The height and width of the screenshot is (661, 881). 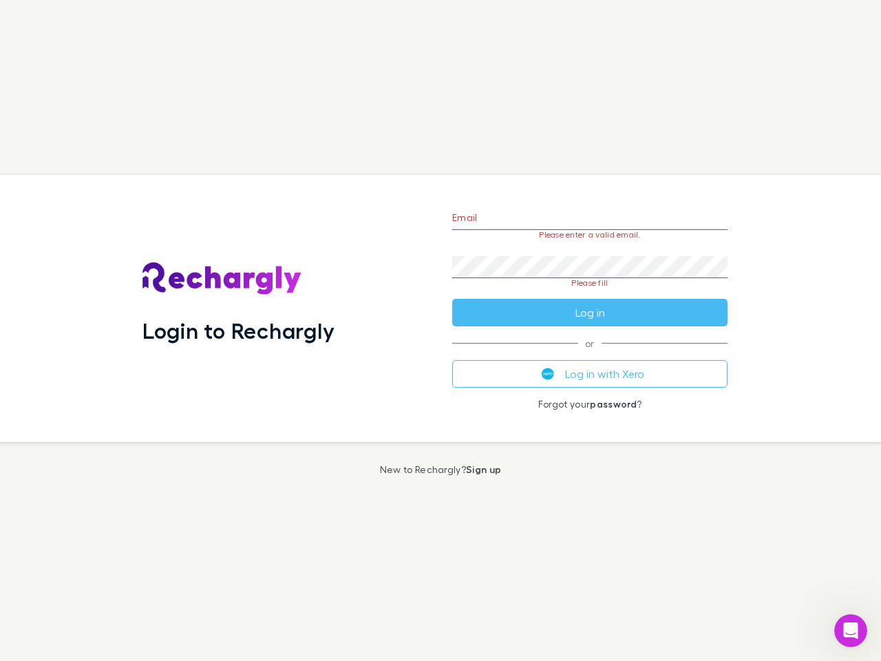 I want to click on button: Log in, so click(x=590, y=313).